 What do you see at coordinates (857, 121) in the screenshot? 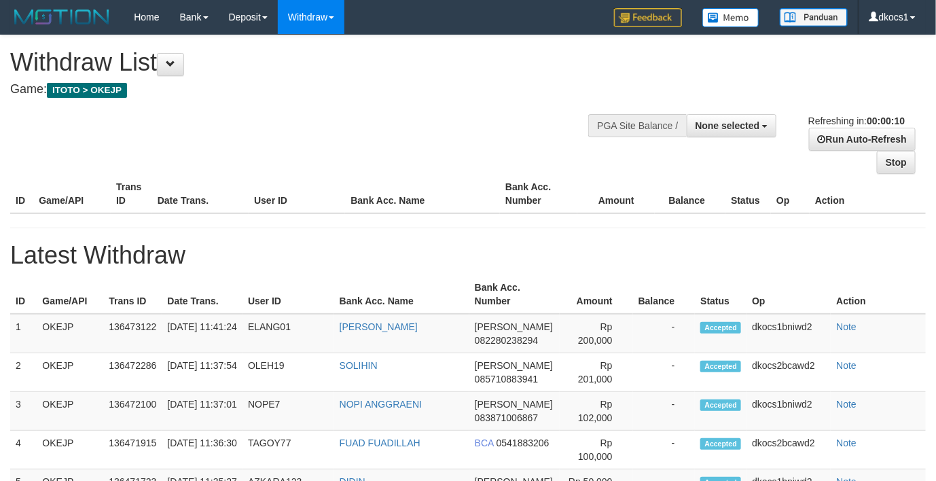
I see `span: Refreshing in:` at bounding box center [857, 121].